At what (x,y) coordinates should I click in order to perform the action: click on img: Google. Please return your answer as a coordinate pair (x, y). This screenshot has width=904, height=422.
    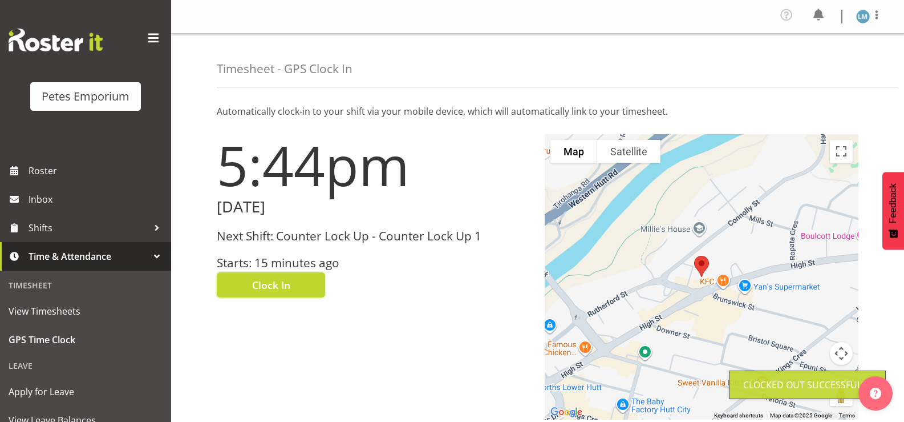
    Looking at the image, I should click on (566, 412).